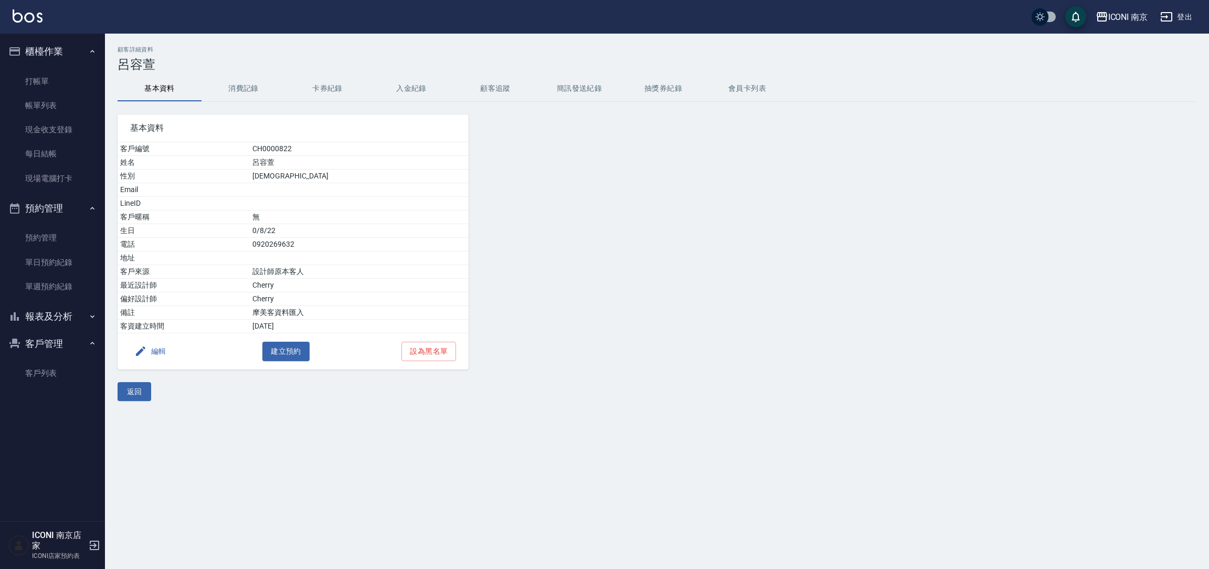 The image size is (1209, 569). Describe the element at coordinates (1128, 17) in the screenshot. I see `div: ICONI 南京` at that location.